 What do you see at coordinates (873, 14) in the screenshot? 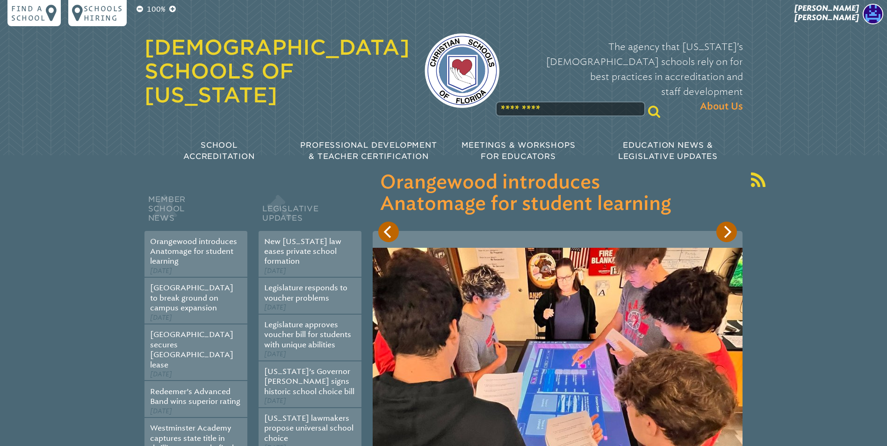
I see `img: 132c85ce1a05815fc0ed1ab119190fd4` at bounding box center [873, 14].